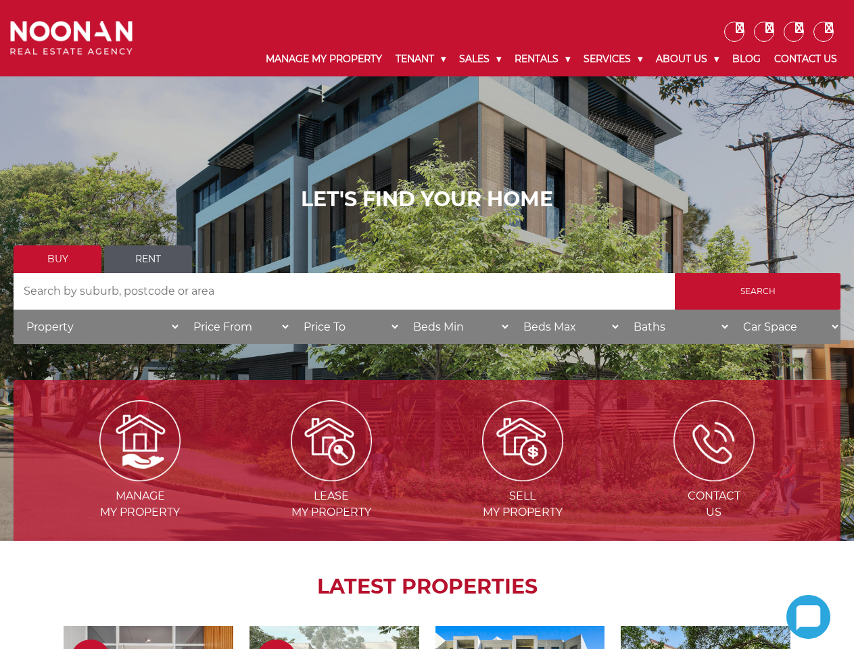 Image resolution: width=854 pixels, height=649 pixels. What do you see at coordinates (331, 505) in the screenshot?
I see `span: Lease my Property` at bounding box center [331, 505].